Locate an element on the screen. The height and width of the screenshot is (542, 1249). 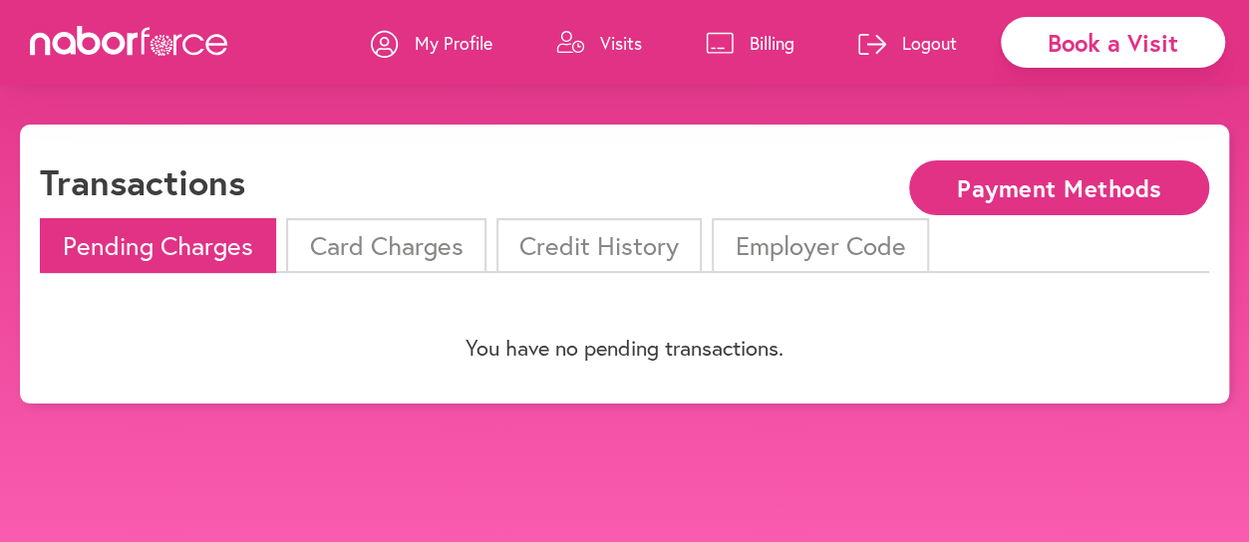
p: Logout is located at coordinates (929, 43).